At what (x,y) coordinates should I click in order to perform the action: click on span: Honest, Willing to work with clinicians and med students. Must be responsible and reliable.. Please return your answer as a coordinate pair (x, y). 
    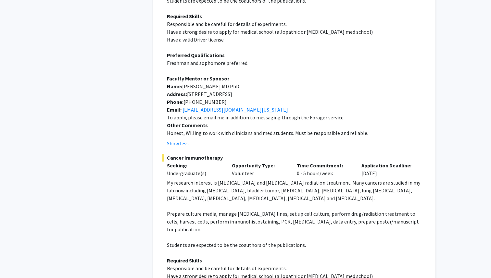
    Looking at the image, I should click on (268, 133).